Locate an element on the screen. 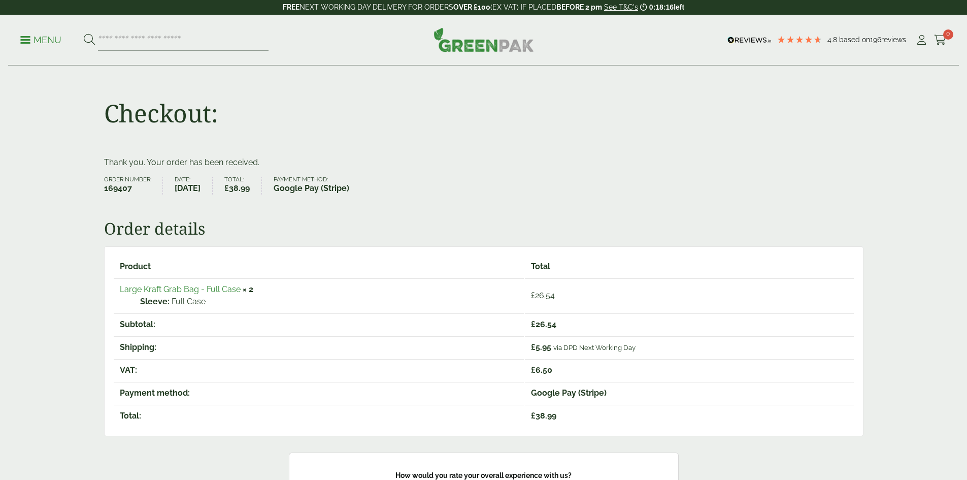  strong: Sleeve: is located at coordinates (155, 302).